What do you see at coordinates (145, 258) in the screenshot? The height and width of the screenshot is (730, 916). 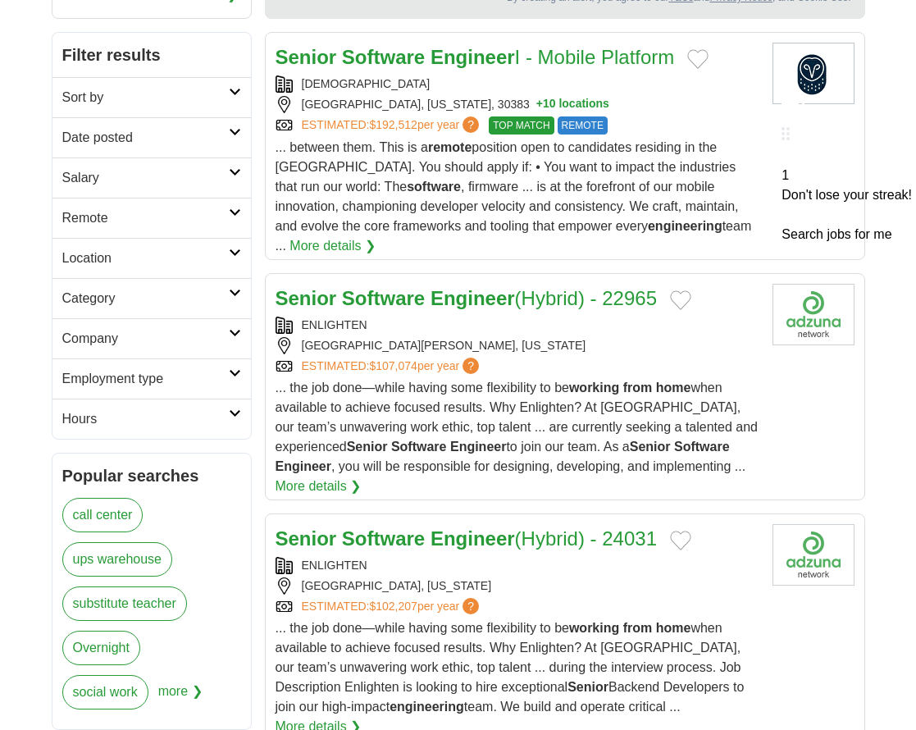 I see `h2: Location` at bounding box center [145, 258].